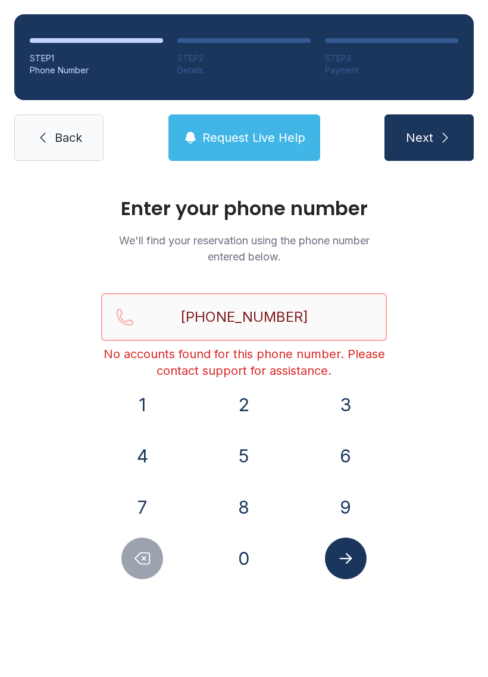  I want to click on div: Phone Number, so click(96, 70).